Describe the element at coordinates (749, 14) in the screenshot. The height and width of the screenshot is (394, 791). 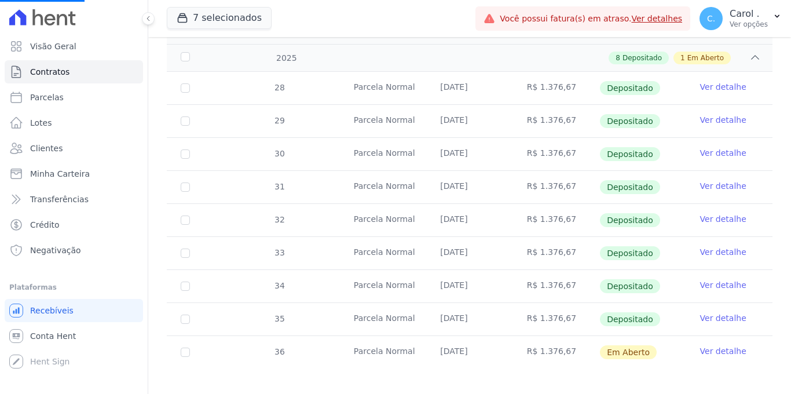
I see `p: Carol .` at that location.